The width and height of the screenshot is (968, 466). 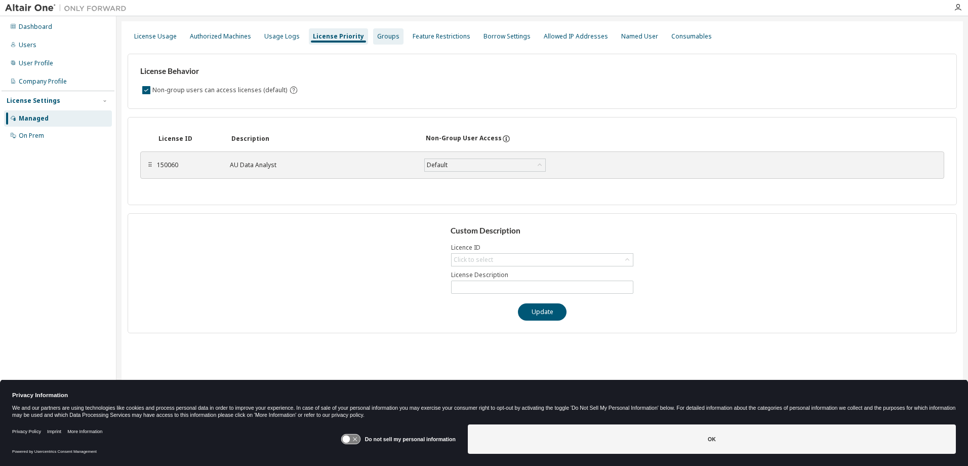 What do you see at coordinates (220, 36) in the screenshot?
I see `div: Authorized Machines` at bounding box center [220, 36].